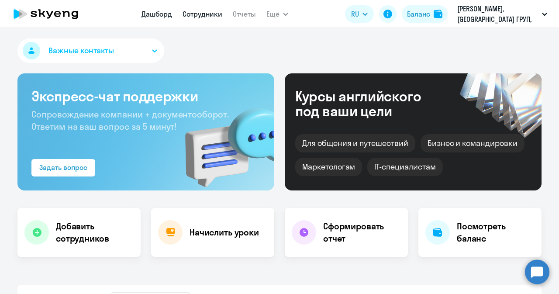 The width and height of the screenshot is (559, 294). I want to click on img: bg-img, so click(223, 141).